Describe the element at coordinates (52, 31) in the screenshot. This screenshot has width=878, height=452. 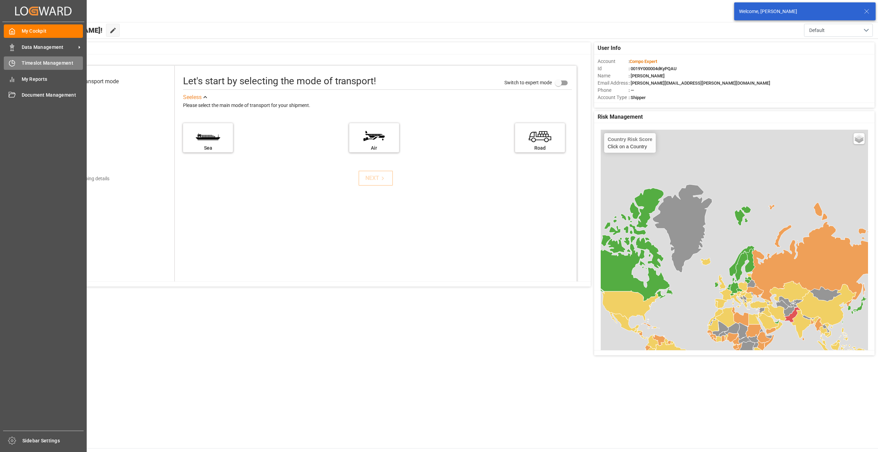
I see `span: My Cockpit` at that location.